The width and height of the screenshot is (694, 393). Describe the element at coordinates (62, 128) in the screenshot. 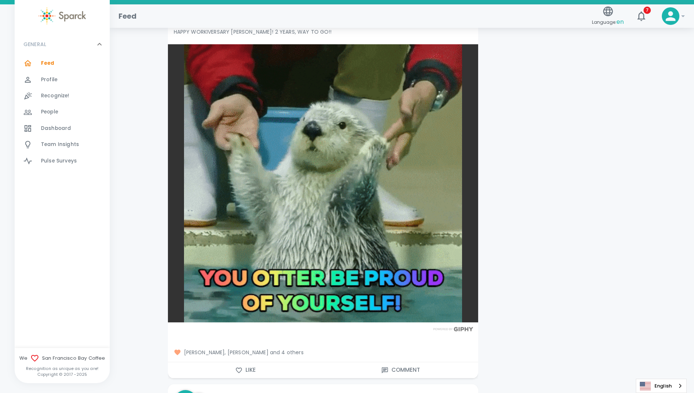

I see `div: Dashboard` at that location.